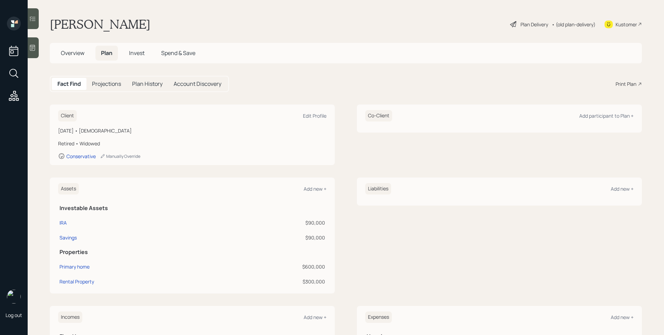 The height and width of the screenshot is (335, 664). What do you see at coordinates (63, 222) in the screenshot?
I see `div: IRA` at bounding box center [63, 222].